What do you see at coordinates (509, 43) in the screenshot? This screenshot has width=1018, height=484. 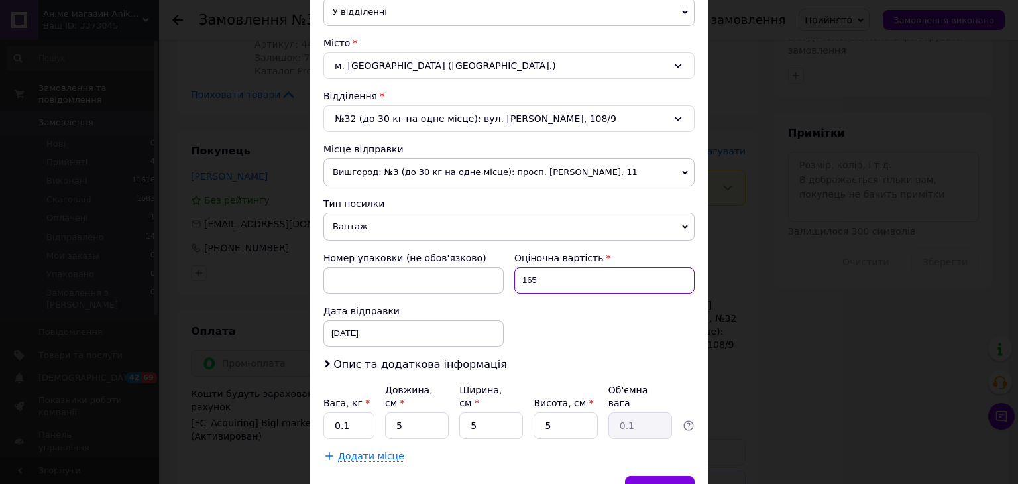 I see `div: Місто` at bounding box center [509, 43].